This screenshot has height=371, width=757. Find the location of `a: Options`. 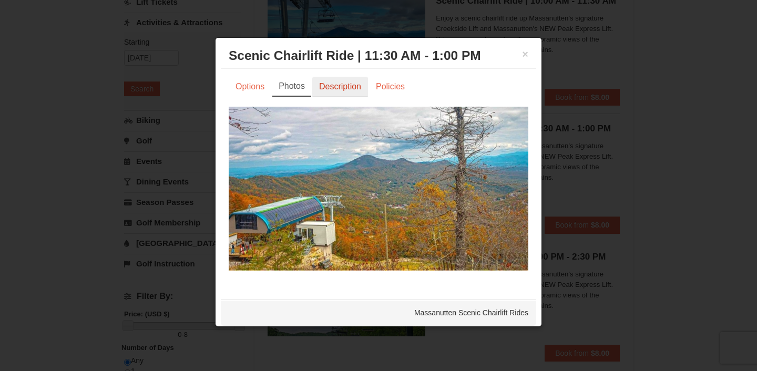

a: Options is located at coordinates (250, 87).